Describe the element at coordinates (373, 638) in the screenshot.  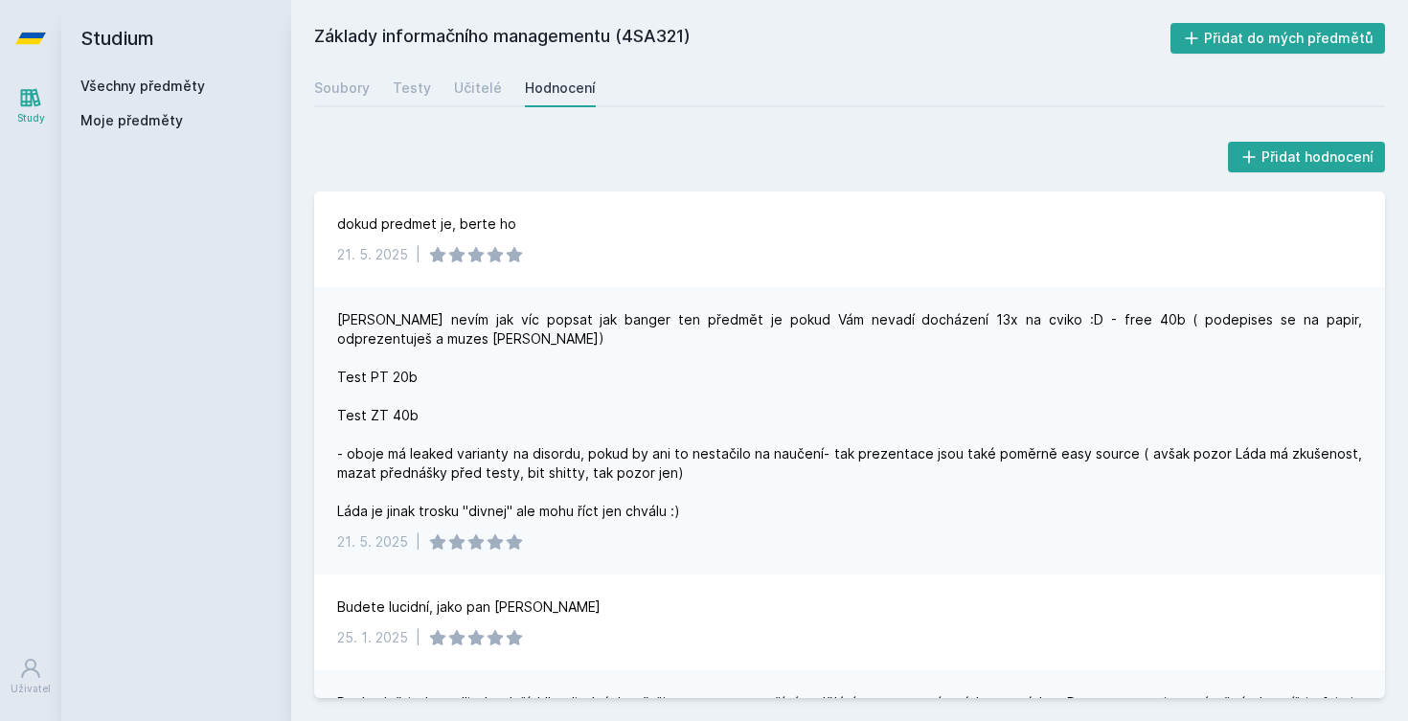
I see `div: 25. 1. 2025` at that location.